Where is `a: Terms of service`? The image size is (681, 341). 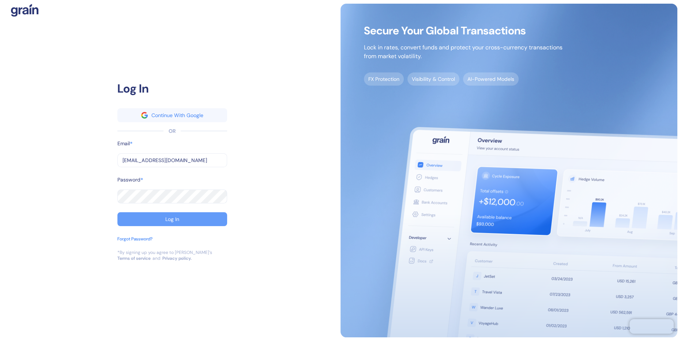 a: Terms of service is located at coordinates (134, 258).